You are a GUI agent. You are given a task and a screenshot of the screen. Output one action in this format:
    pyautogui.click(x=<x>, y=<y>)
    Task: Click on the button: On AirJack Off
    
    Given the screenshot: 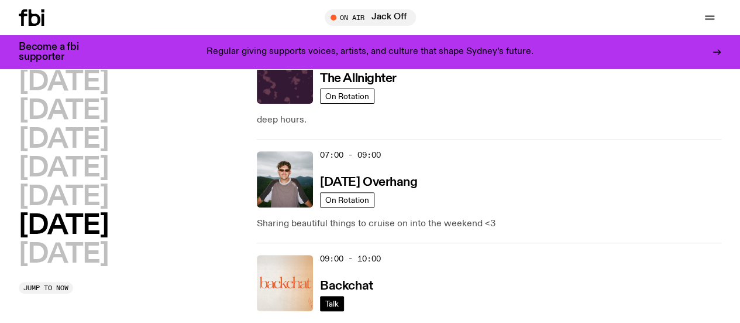 What is the action you would take?
    pyautogui.click(x=371, y=18)
    